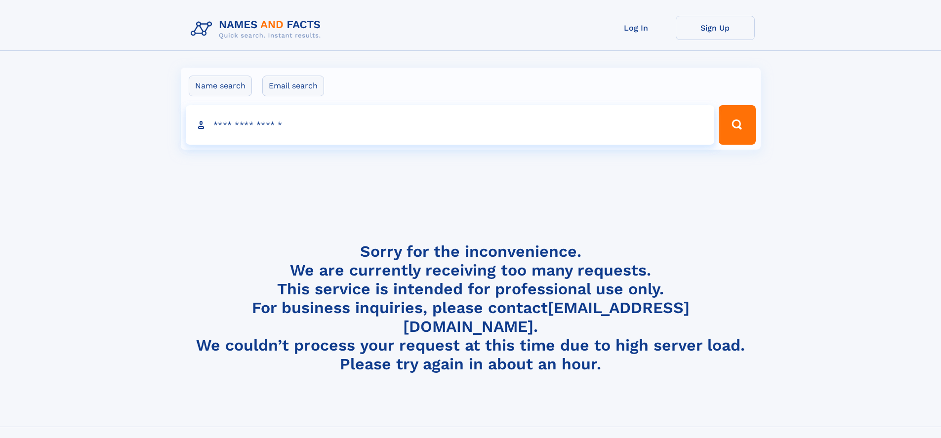  Describe the element at coordinates (737, 125) in the screenshot. I see `button: Search Button` at that location.